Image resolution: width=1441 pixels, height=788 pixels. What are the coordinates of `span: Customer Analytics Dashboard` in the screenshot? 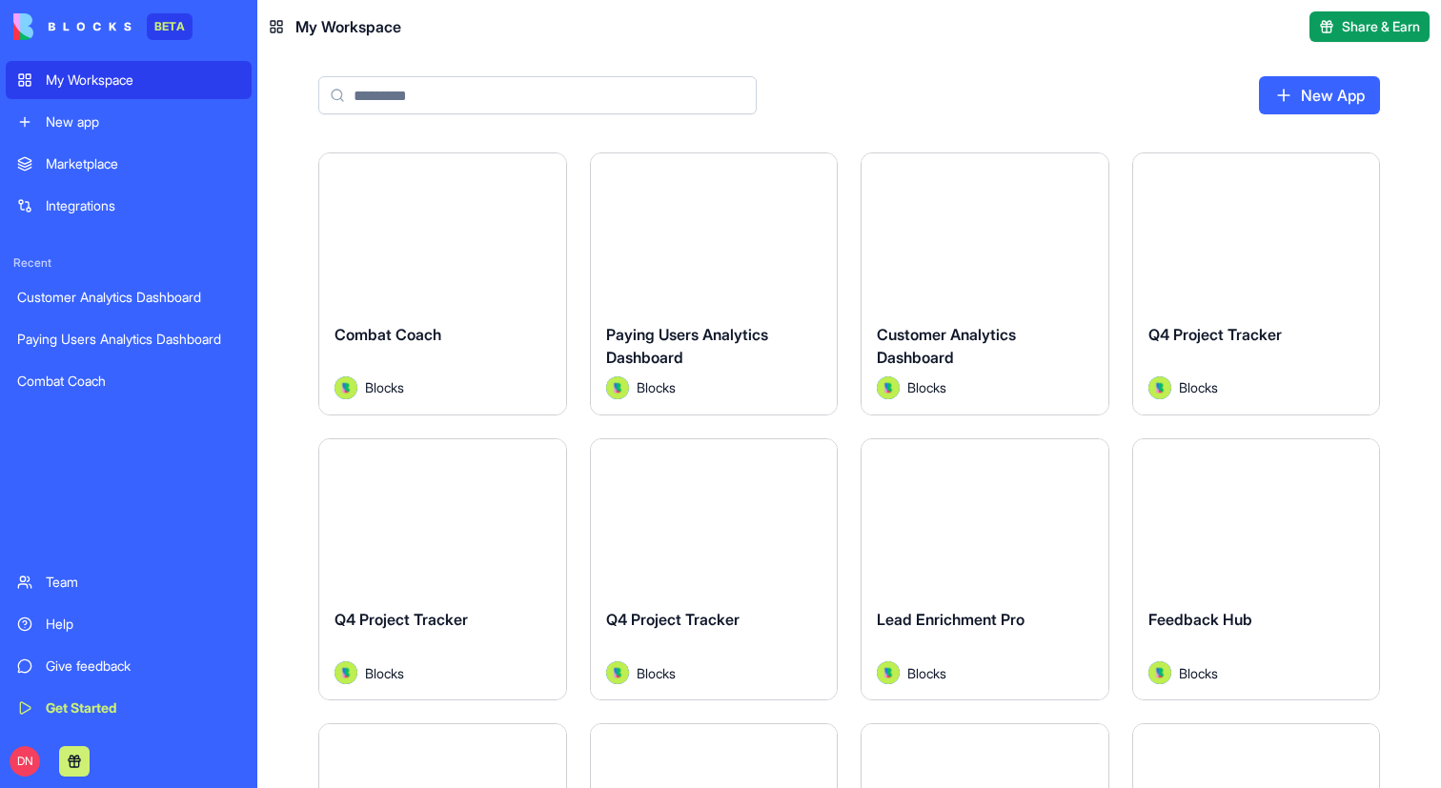 It's located at (947, 346).